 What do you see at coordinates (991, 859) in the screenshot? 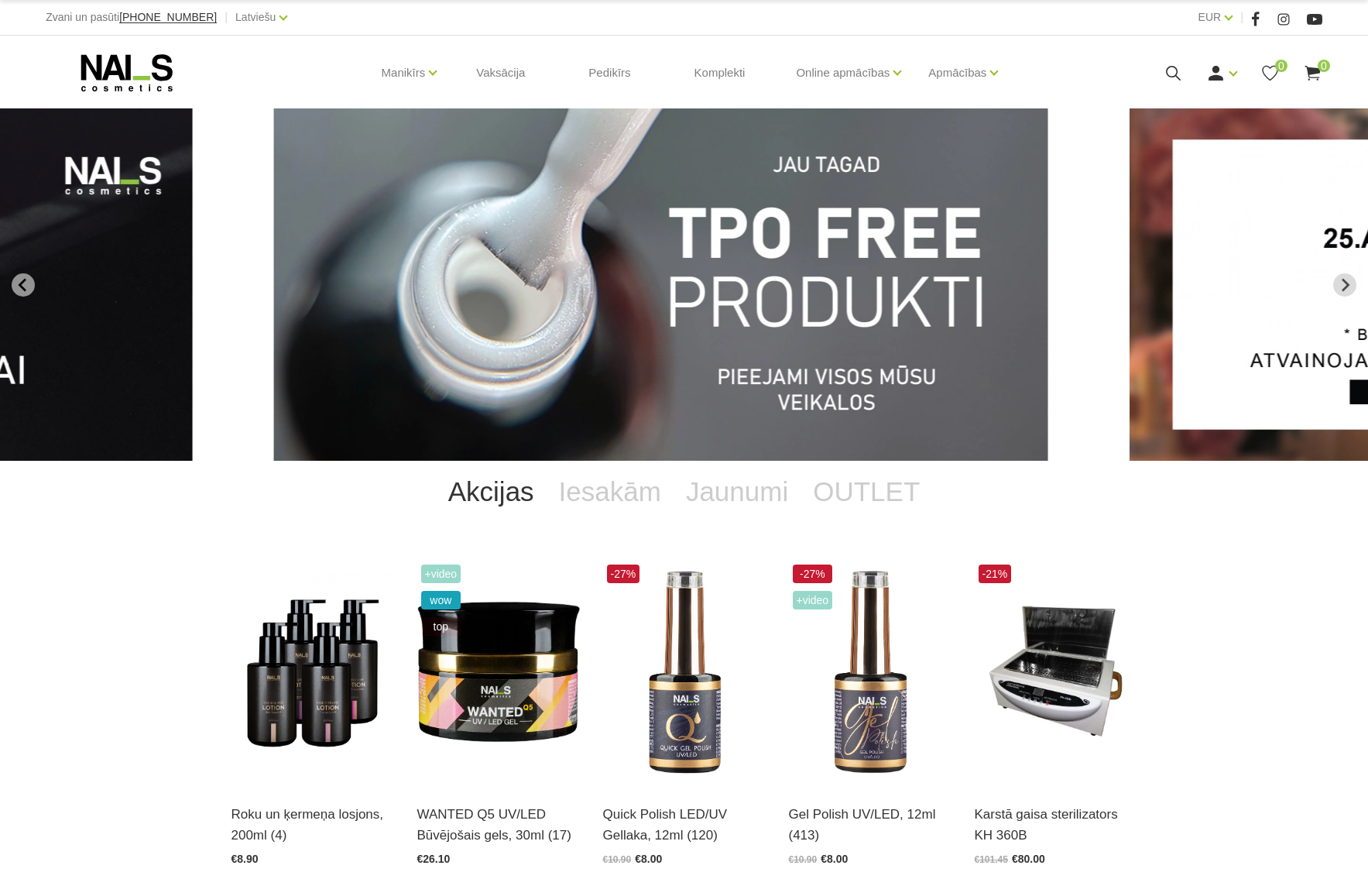
I see `span: €101.45` at bounding box center [991, 859].